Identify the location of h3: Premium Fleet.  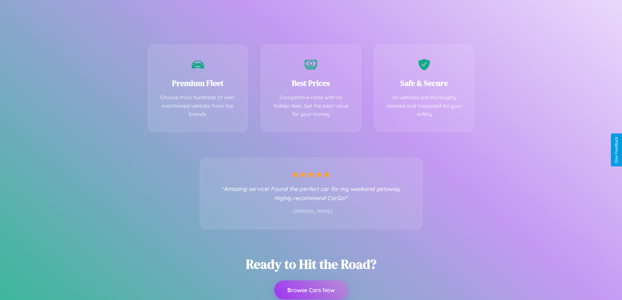
(198, 83).